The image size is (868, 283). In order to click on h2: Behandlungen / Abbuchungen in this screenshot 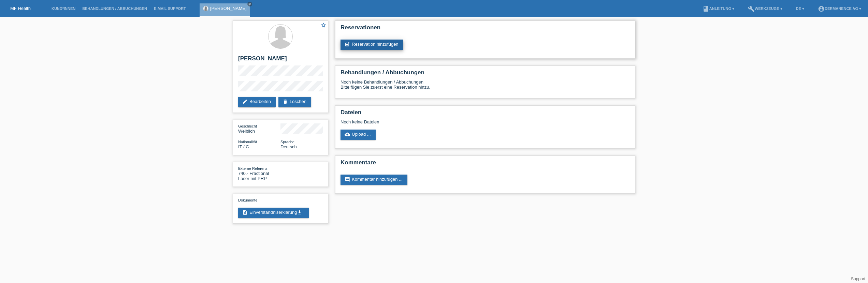, I will do `click(485, 74)`.